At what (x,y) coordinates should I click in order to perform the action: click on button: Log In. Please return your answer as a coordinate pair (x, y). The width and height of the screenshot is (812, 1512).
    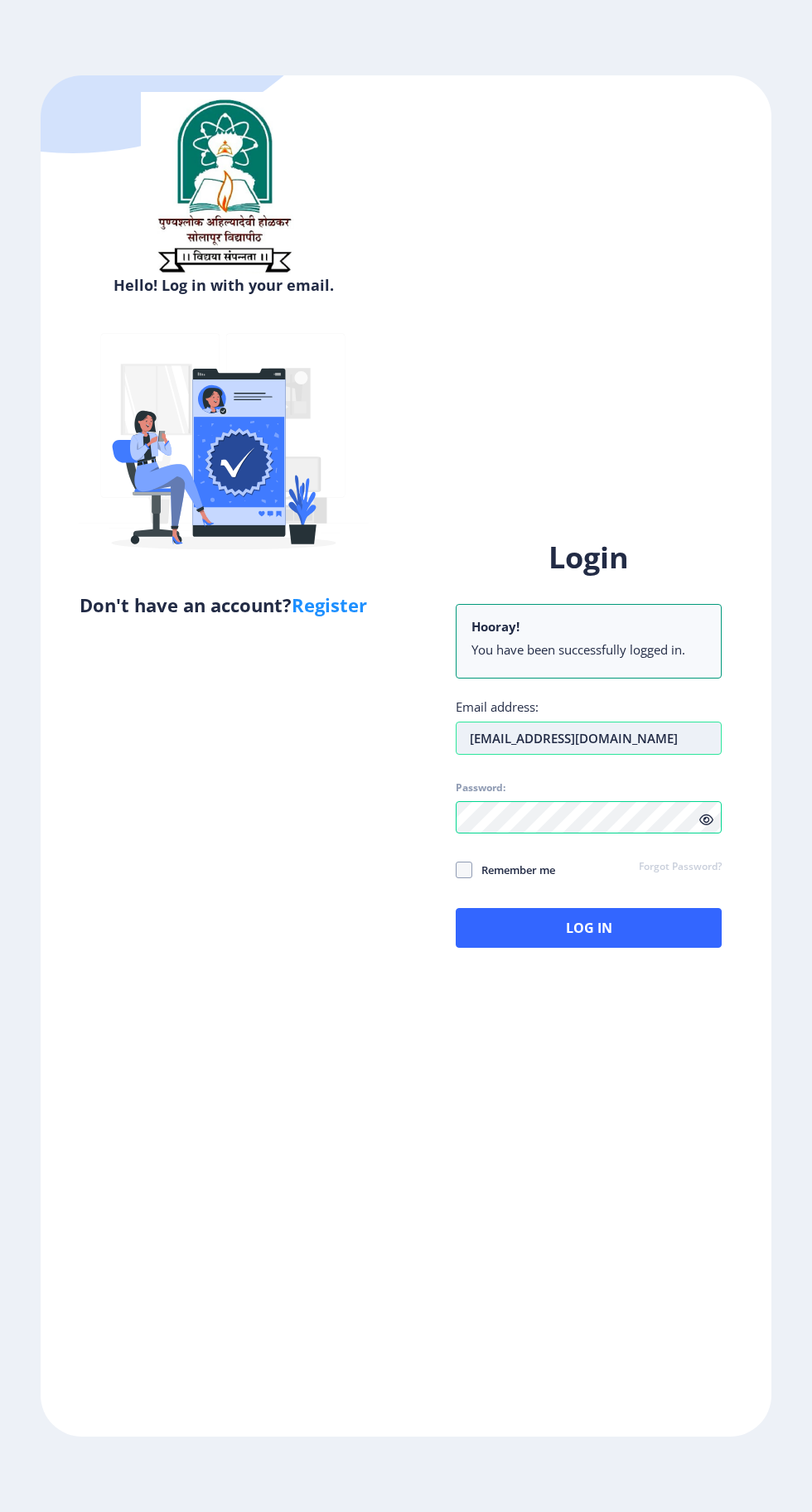
    Looking at the image, I should click on (589, 928).